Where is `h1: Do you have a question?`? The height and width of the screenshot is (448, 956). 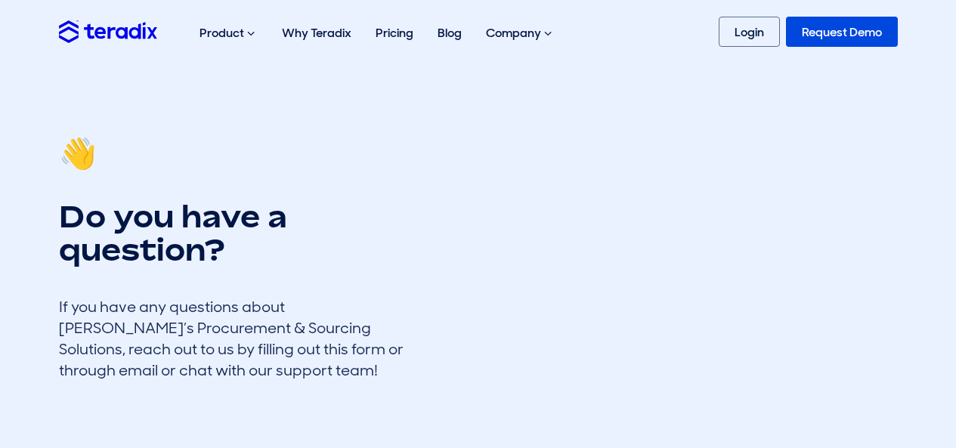
h1: Do you have a question? is located at coordinates (240, 233).